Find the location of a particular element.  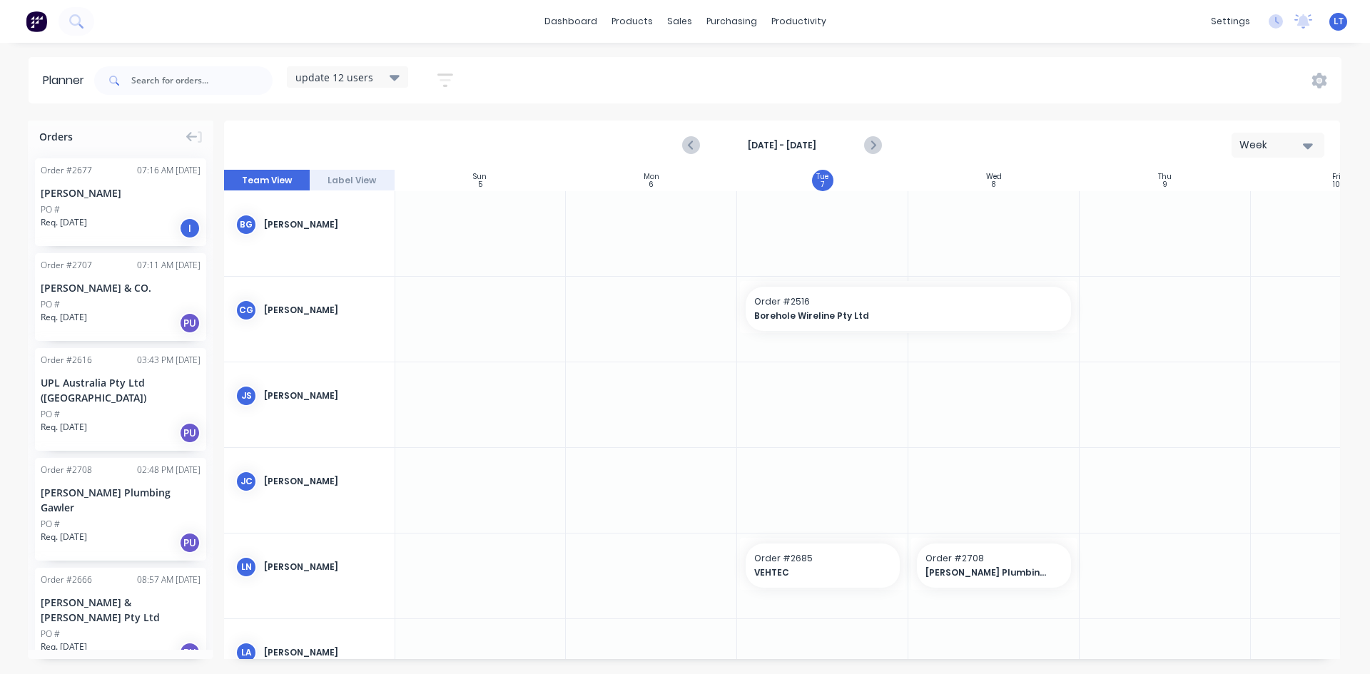

div: 6 is located at coordinates (651, 185).